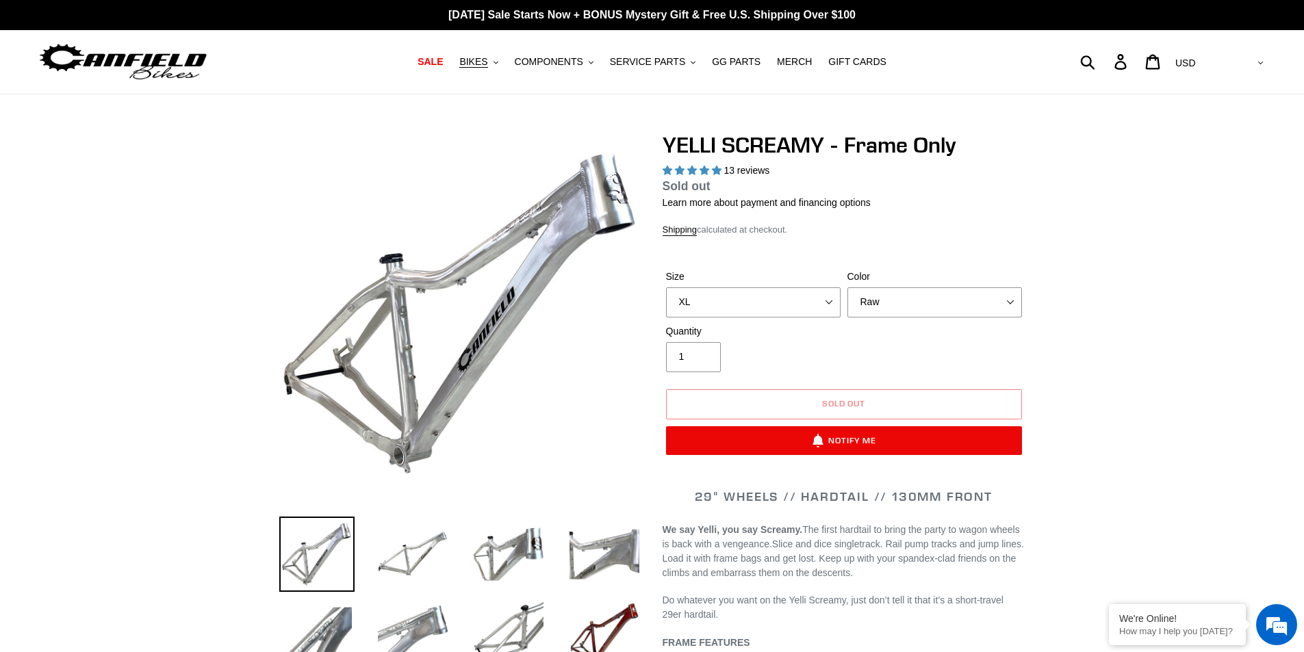 This screenshot has height=652, width=1304. What do you see at coordinates (1178, 631) in the screenshot?
I see `p: How may I help you today?` at bounding box center [1178, 631].